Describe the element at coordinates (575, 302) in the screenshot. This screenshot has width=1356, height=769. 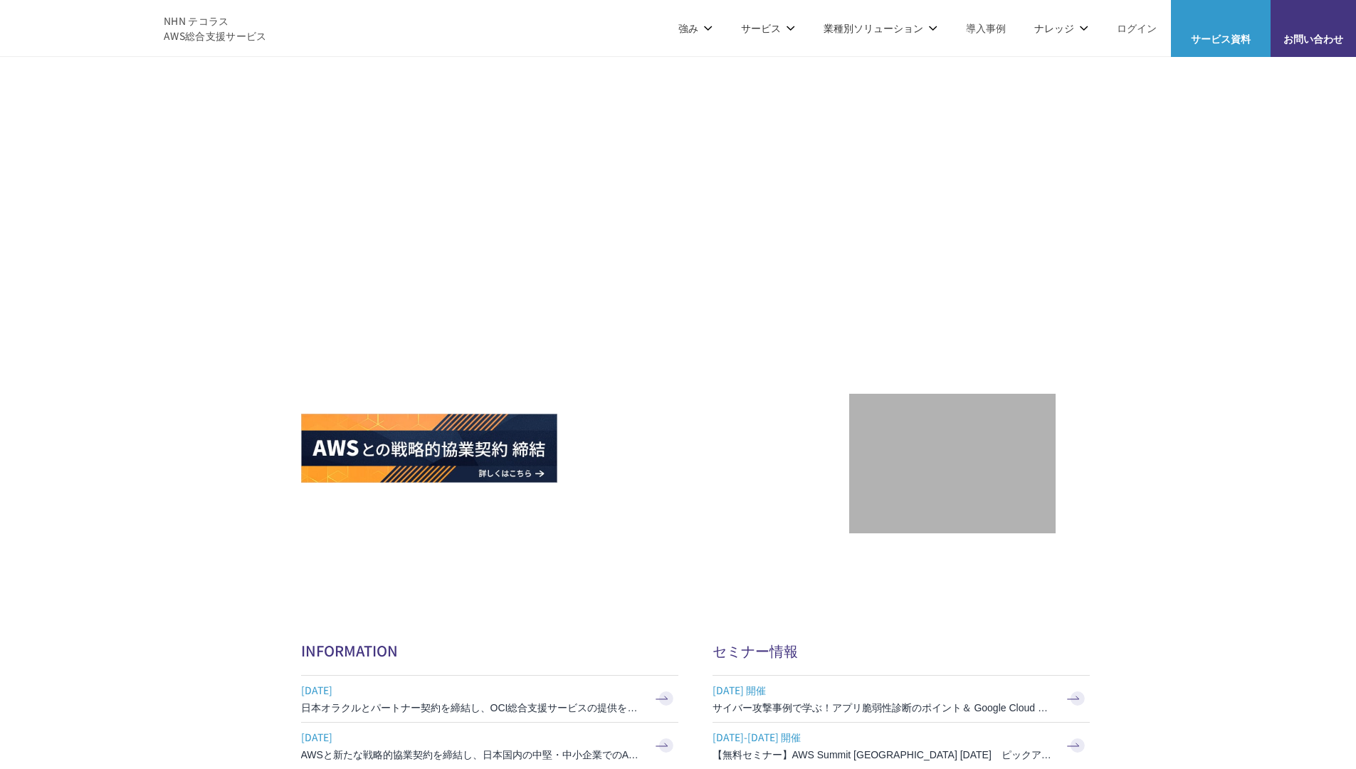
I see `h1: AWS ジャーニーの 成功を実現` at that location.